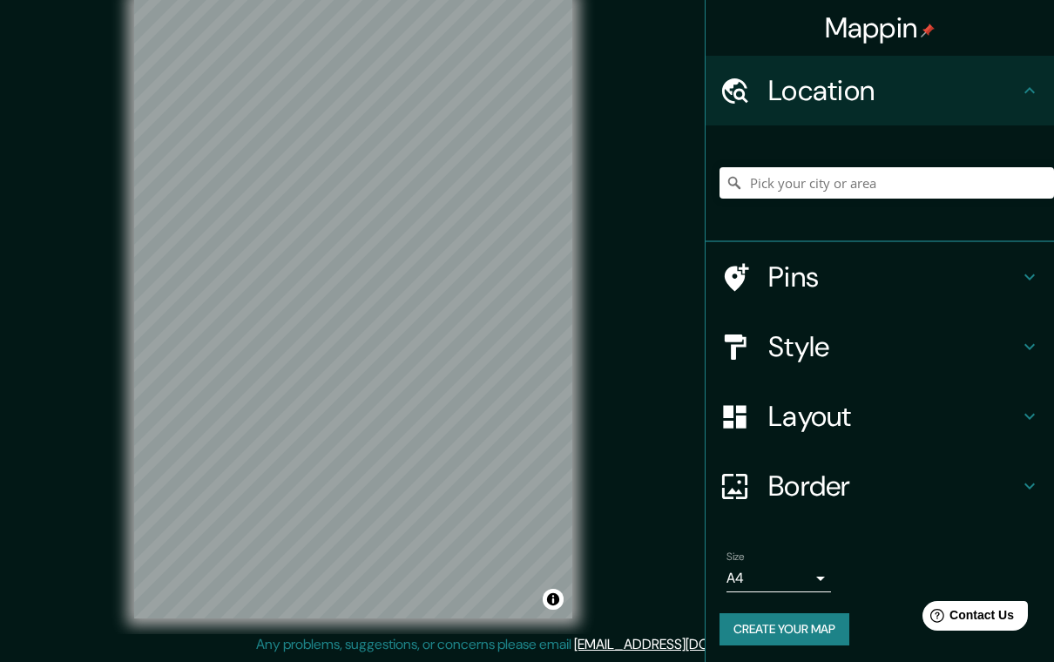 The height and width of the screenshot is (662, 1054). I want to click on div: Style, so click(880, 347).